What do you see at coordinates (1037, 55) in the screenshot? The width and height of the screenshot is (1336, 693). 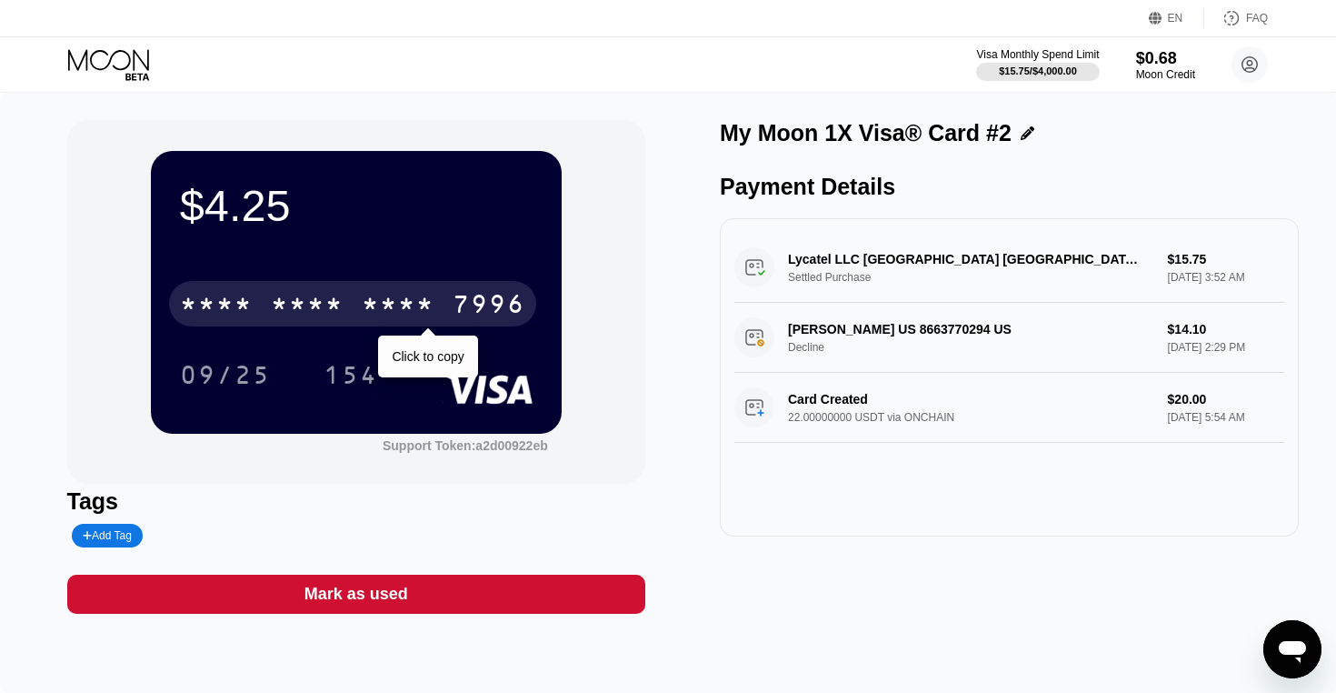 I see `div: Visa Monthly Spend Limit` at bounding box center [1037, 55].